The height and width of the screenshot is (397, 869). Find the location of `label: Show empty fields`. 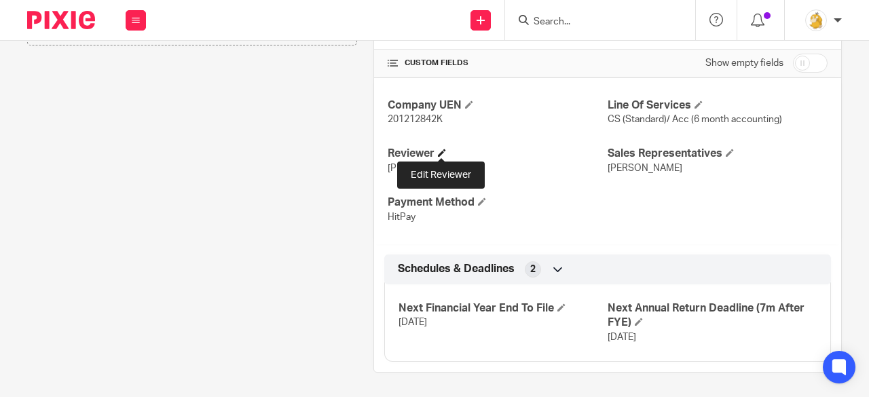

label: Show empty fields is located at coordinates (744, 63).